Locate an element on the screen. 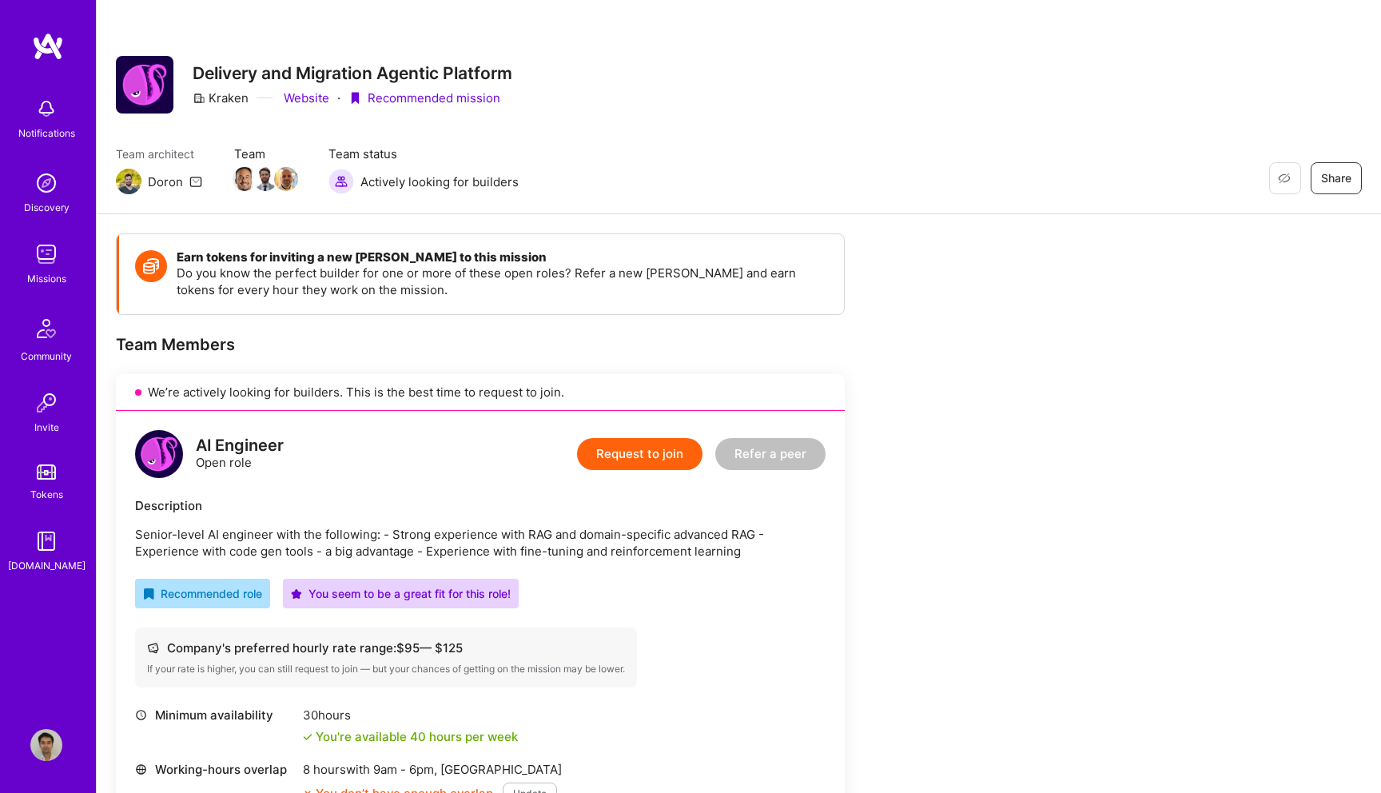 The height and width of the screenshot is (793, 1381). div: You seem to be a great fit for this role! is located at coordinates (400, 593).